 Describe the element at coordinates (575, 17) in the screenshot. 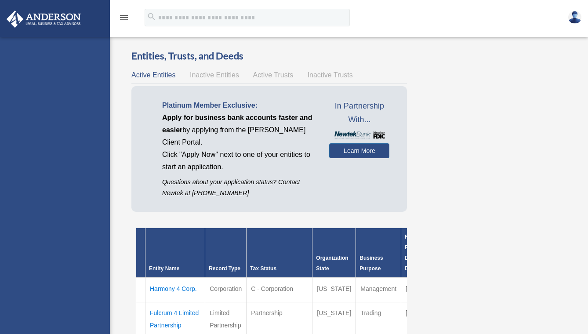

I see `img: User Pic` at that location.